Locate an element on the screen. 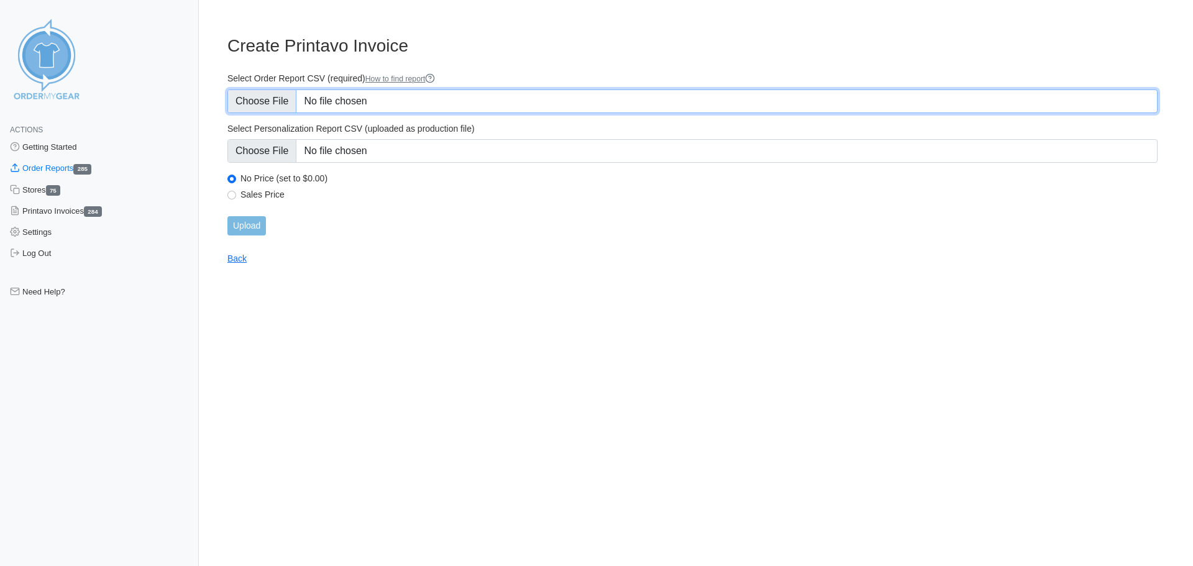 The image size is (1193, 566). h3: Create Printavo Invoice is located at coordinates (692, 46).